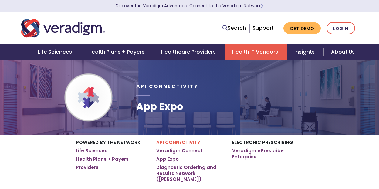  I want to click on img: Veradigm logo, so click(63, 28).